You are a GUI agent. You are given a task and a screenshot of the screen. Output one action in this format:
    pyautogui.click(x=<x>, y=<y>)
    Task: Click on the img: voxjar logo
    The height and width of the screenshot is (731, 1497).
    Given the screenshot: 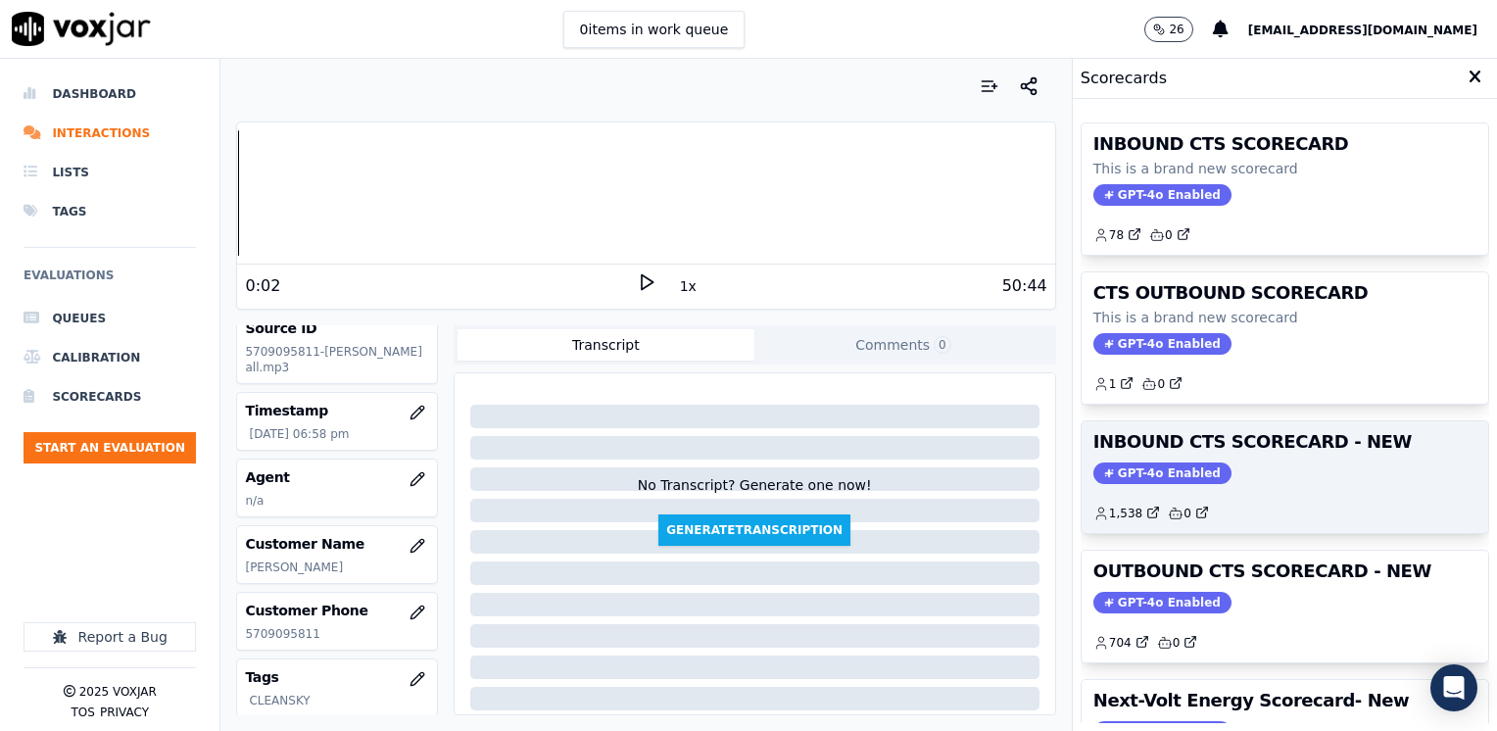 What is the action you would take?
    pyautogui.click(x=81, y=28)
    